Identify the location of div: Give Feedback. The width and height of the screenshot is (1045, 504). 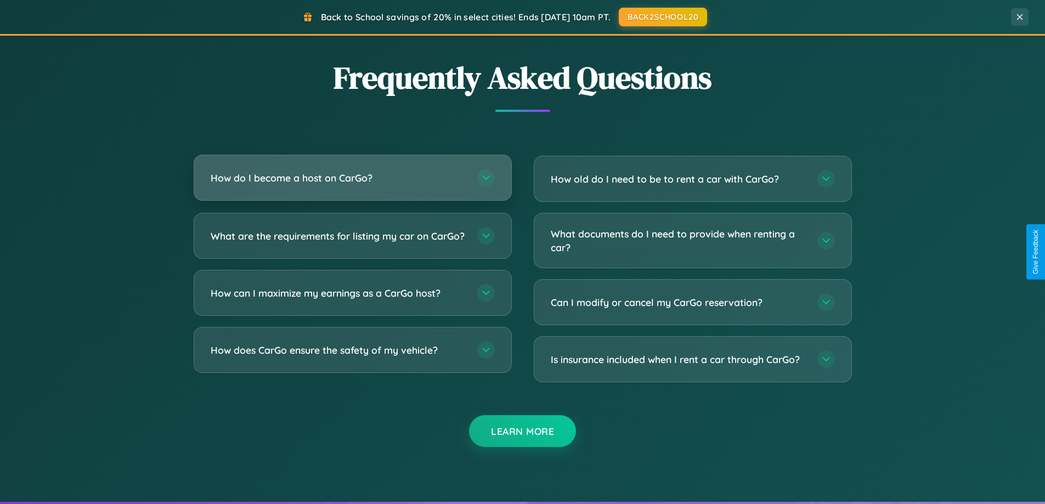
(1036, 252).